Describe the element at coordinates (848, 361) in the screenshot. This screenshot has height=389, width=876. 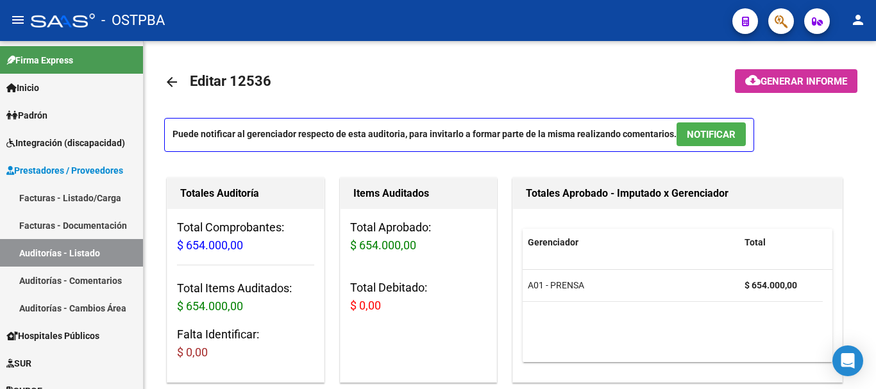
I see `div: Open Intercom Messenger` at that location.